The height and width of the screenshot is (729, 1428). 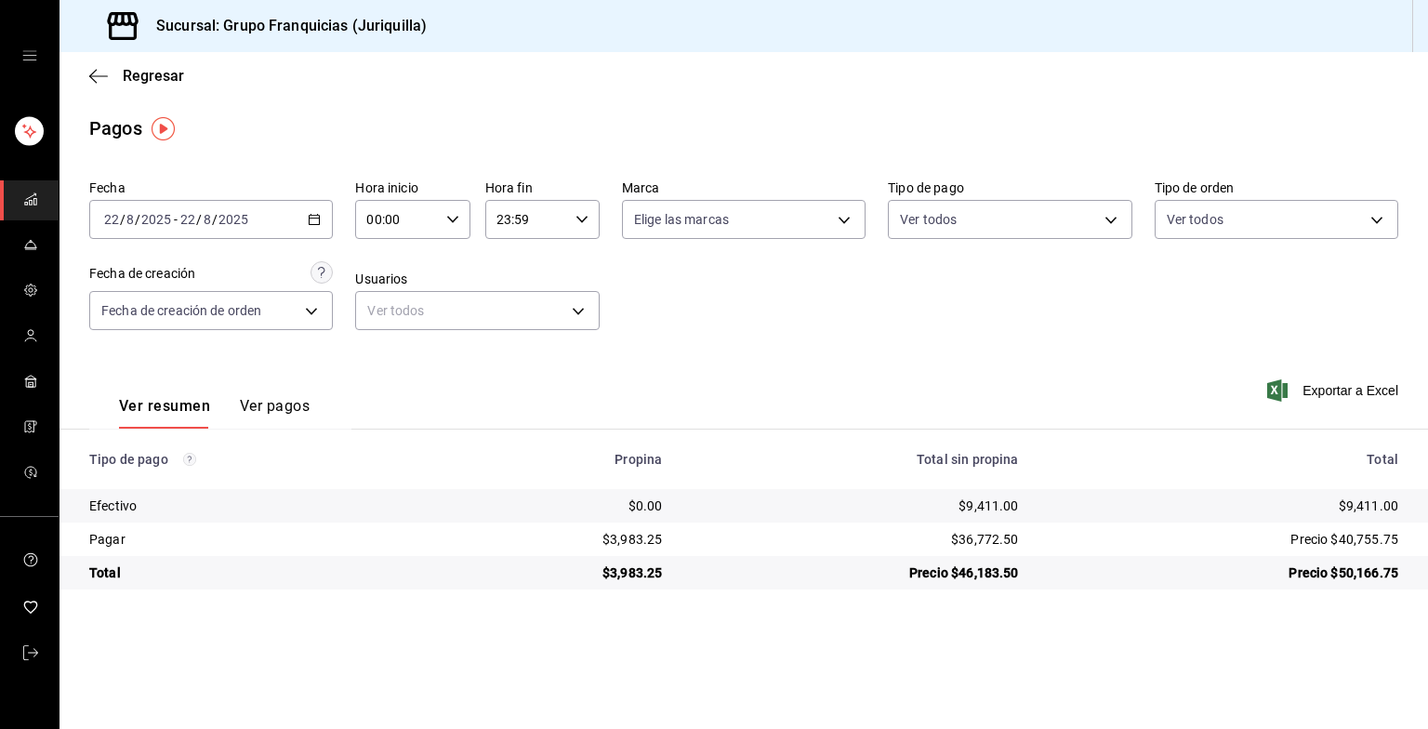 I want to click on h3: Sucursal: Grupo Franquicias (Juriquilla), so click(x=284, y=26).